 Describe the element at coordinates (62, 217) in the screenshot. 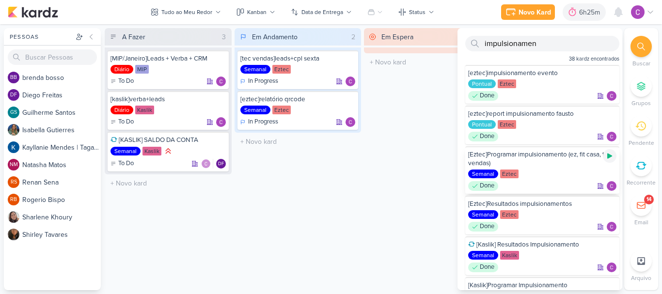

I see `div: S h a r l e n e K h o u r y` at that location.